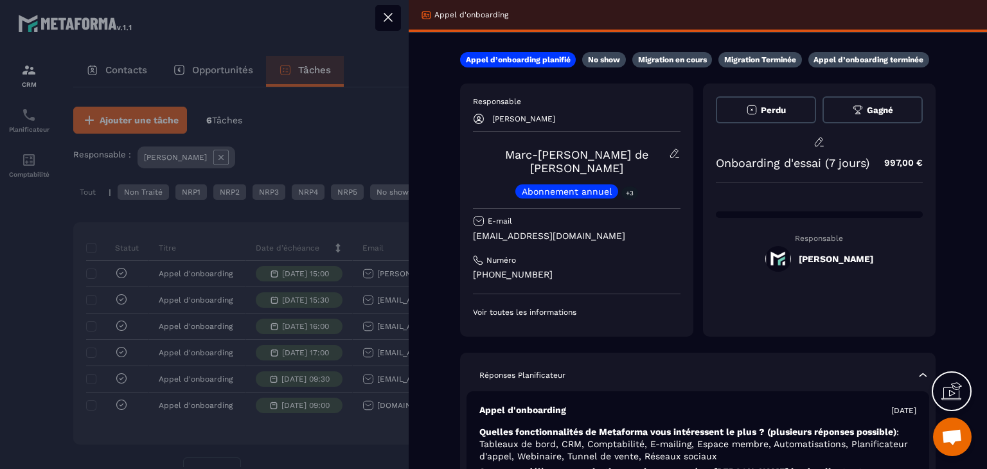  I want to click on div: Ouvrir le chat, so click(953, 437).